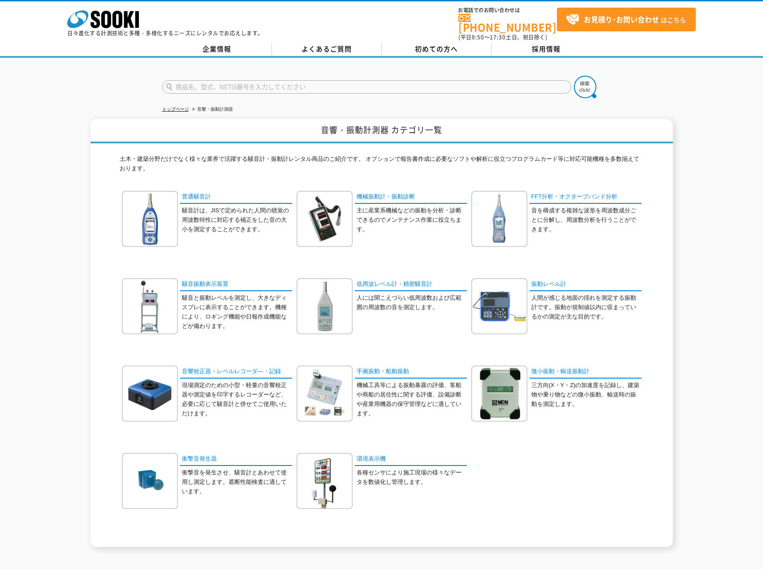  Describe the element at coordinates (411, 459) in the screenshot. I see `a: 環境表示機` at that location.